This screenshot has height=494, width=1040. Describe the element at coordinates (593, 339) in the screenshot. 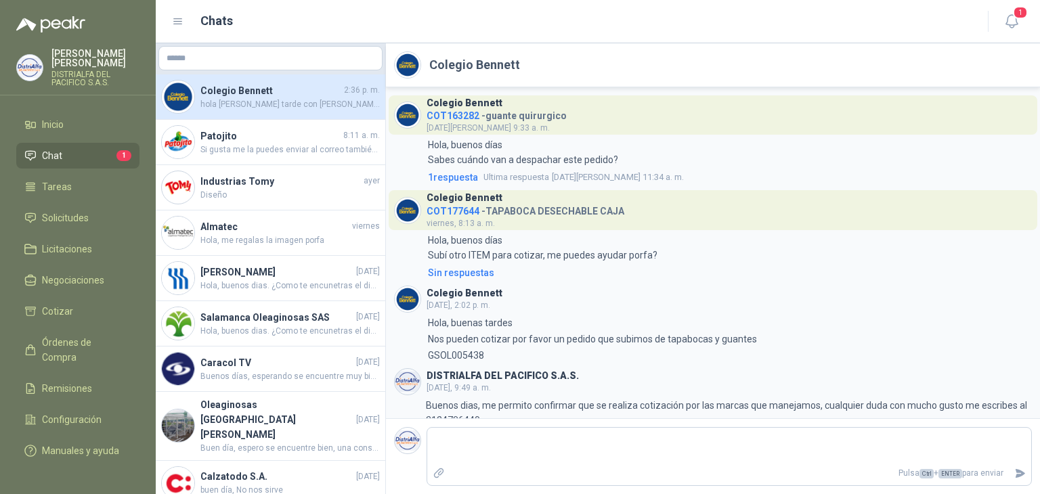

I see `p: Nos pueden cotizar por favor un pedido que subimos de tapabocas y guantes` at that location.